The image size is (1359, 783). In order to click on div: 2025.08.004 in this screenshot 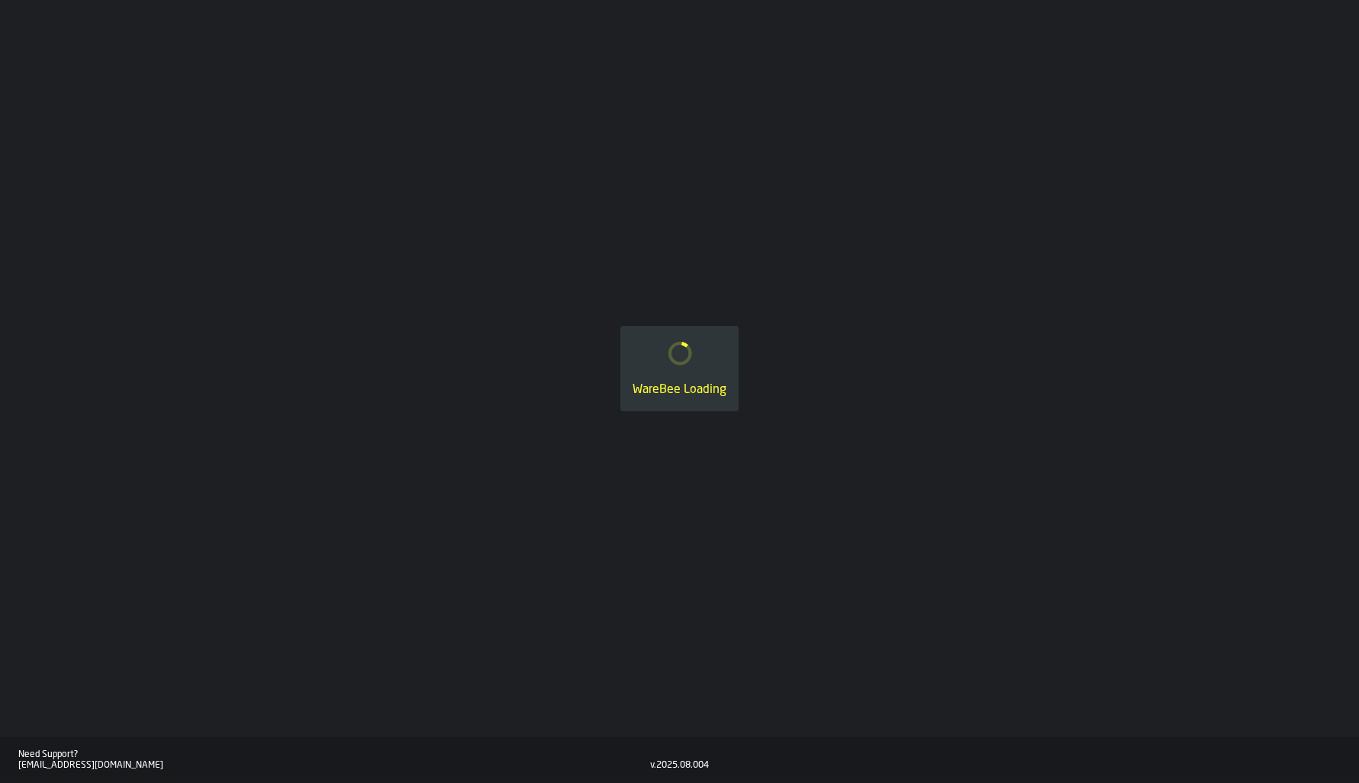, I will do `click(682, 765)`.